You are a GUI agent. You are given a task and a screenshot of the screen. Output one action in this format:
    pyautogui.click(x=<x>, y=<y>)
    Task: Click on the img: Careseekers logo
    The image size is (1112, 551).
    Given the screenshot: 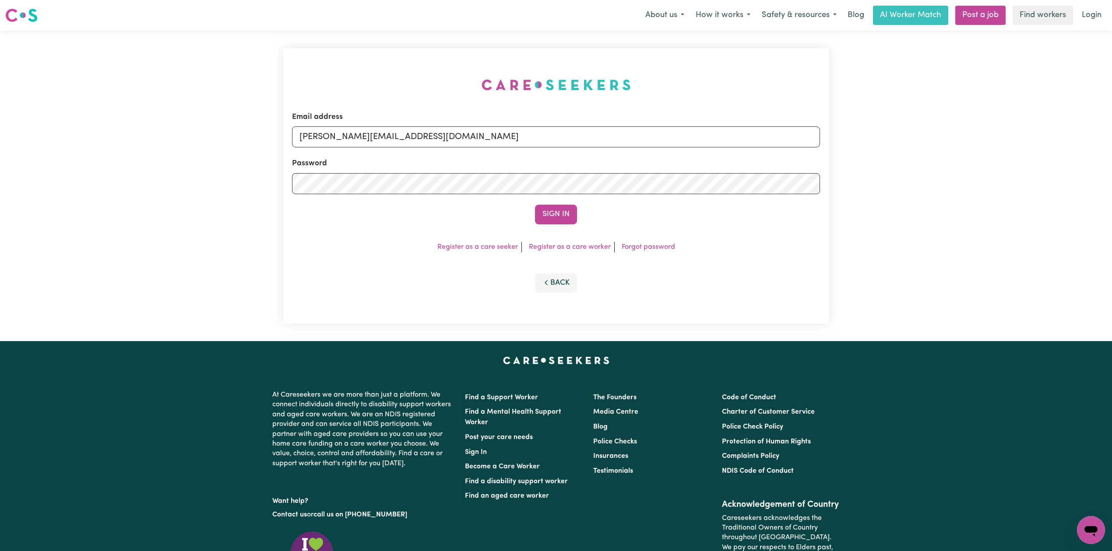 What is the action you would take?
    pyautogui.click(x=21, y=15)
    